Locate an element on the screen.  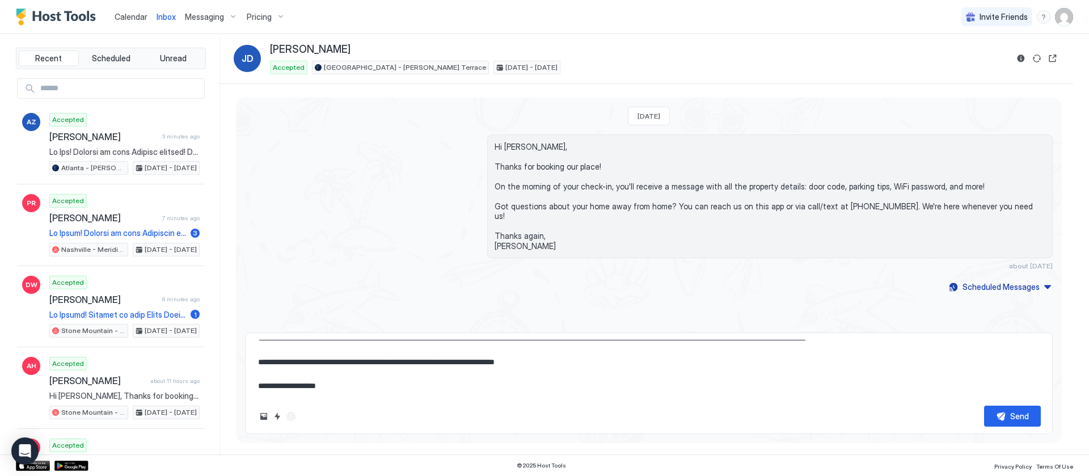
div: Send is located at coordinates (1020, 416).